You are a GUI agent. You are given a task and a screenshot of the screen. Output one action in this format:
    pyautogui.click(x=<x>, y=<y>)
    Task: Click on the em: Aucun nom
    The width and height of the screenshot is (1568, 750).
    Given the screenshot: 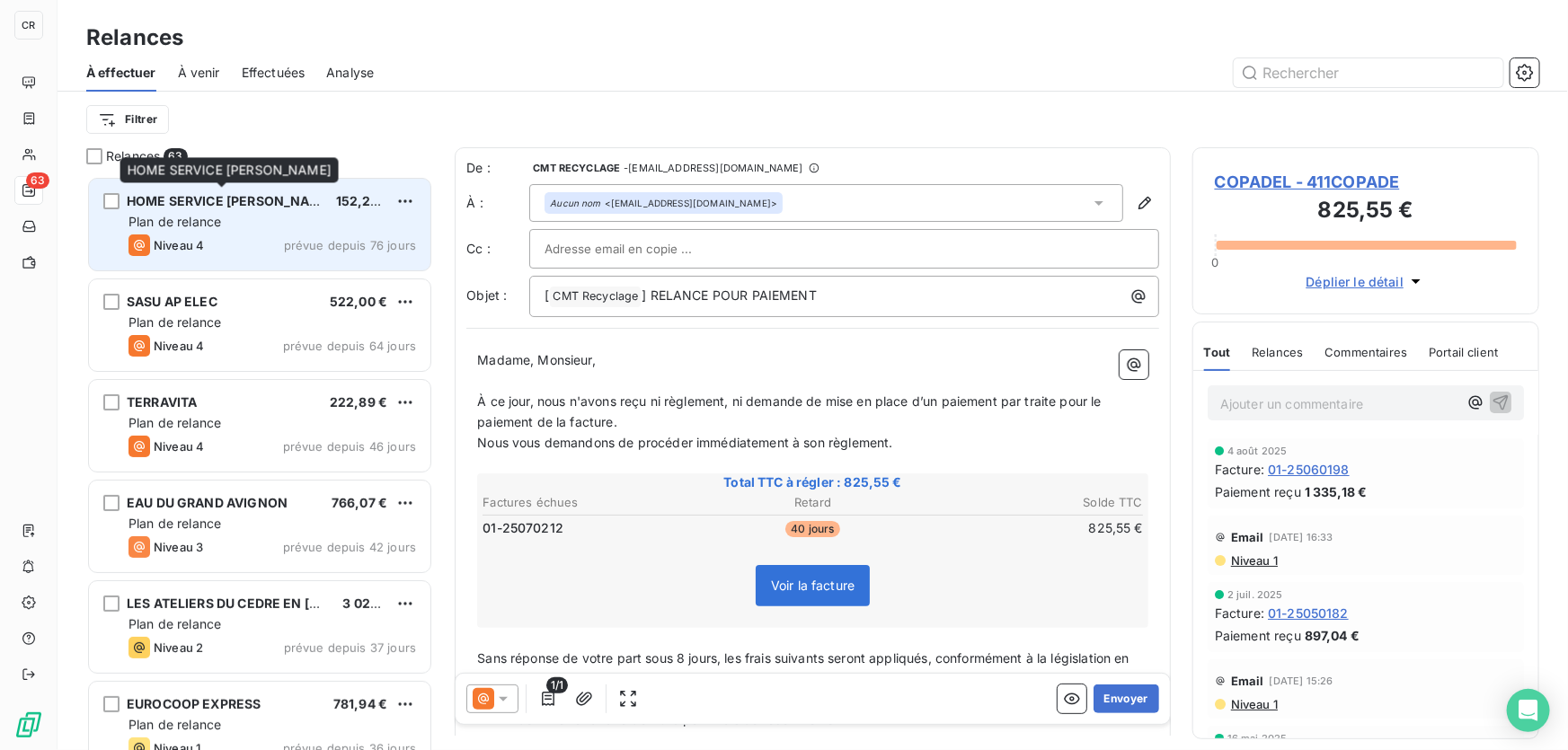 What is the action you would take?
    pyautogui.click(x=575, y=203)
    